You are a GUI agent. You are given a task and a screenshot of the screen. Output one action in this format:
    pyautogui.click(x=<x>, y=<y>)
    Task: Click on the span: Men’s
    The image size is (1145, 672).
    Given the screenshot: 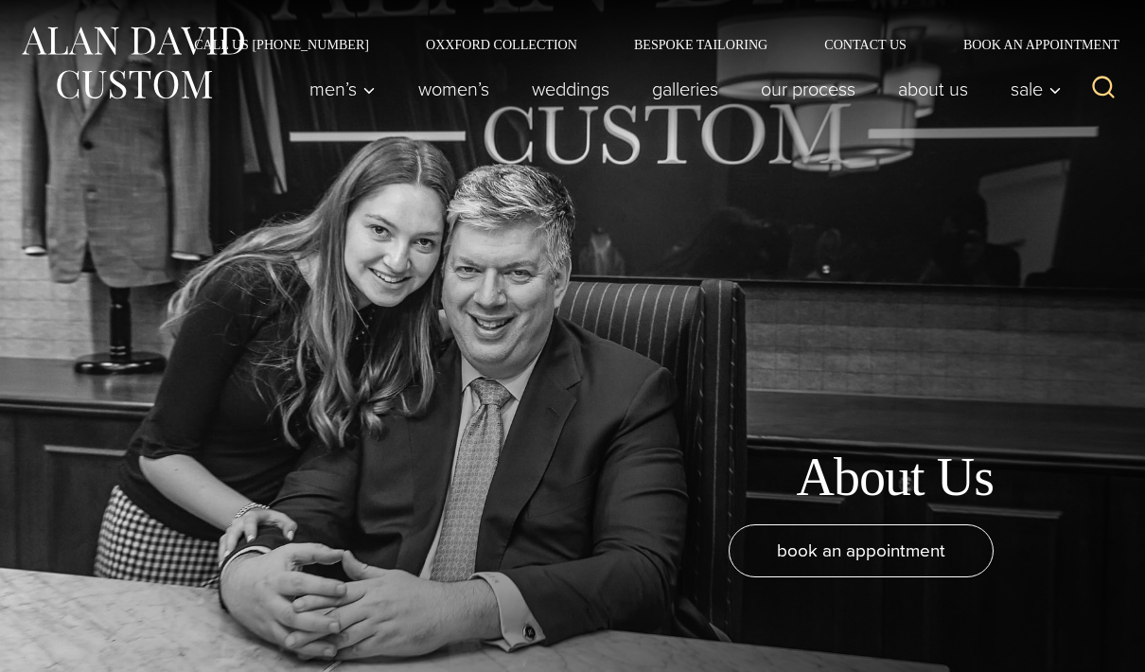 What is the action you would take?
    pyautogui.click(x=343, y=89)
    